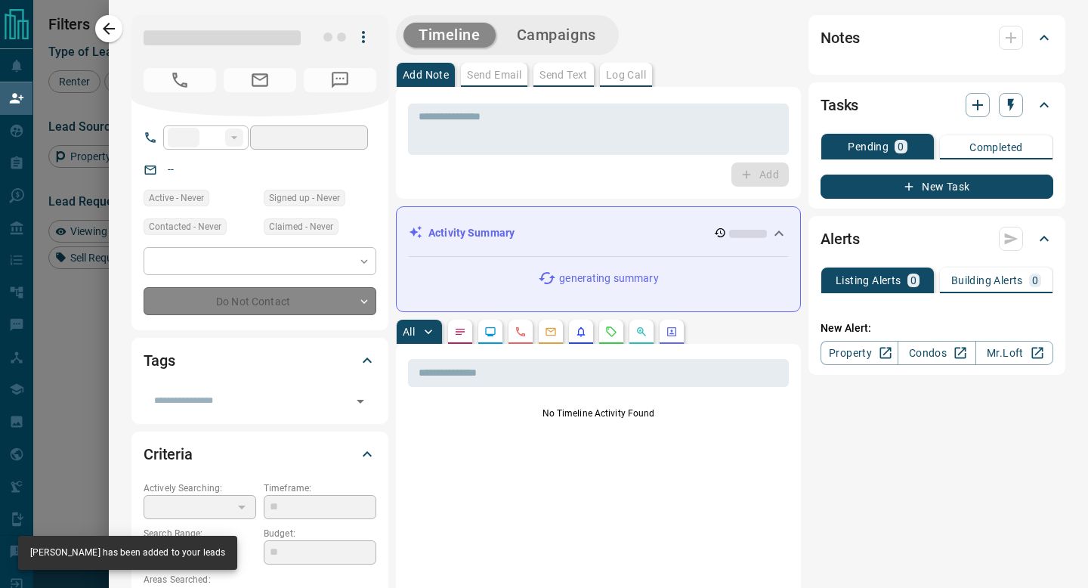  What do you see at coordinates (168, 454) in the screenshot?
I see `h2: Criteria` at bounding box center [168, 454].